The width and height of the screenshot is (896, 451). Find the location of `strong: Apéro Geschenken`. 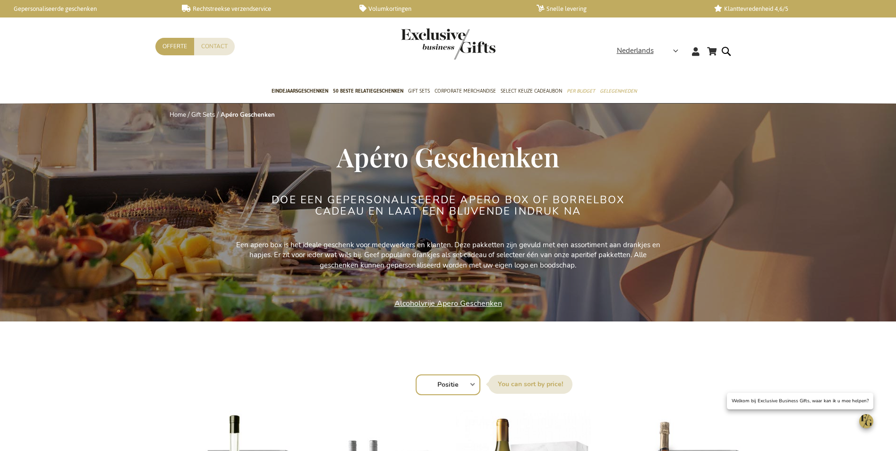

strong: Apéro Geschenken is located at coordinates (247, 115).